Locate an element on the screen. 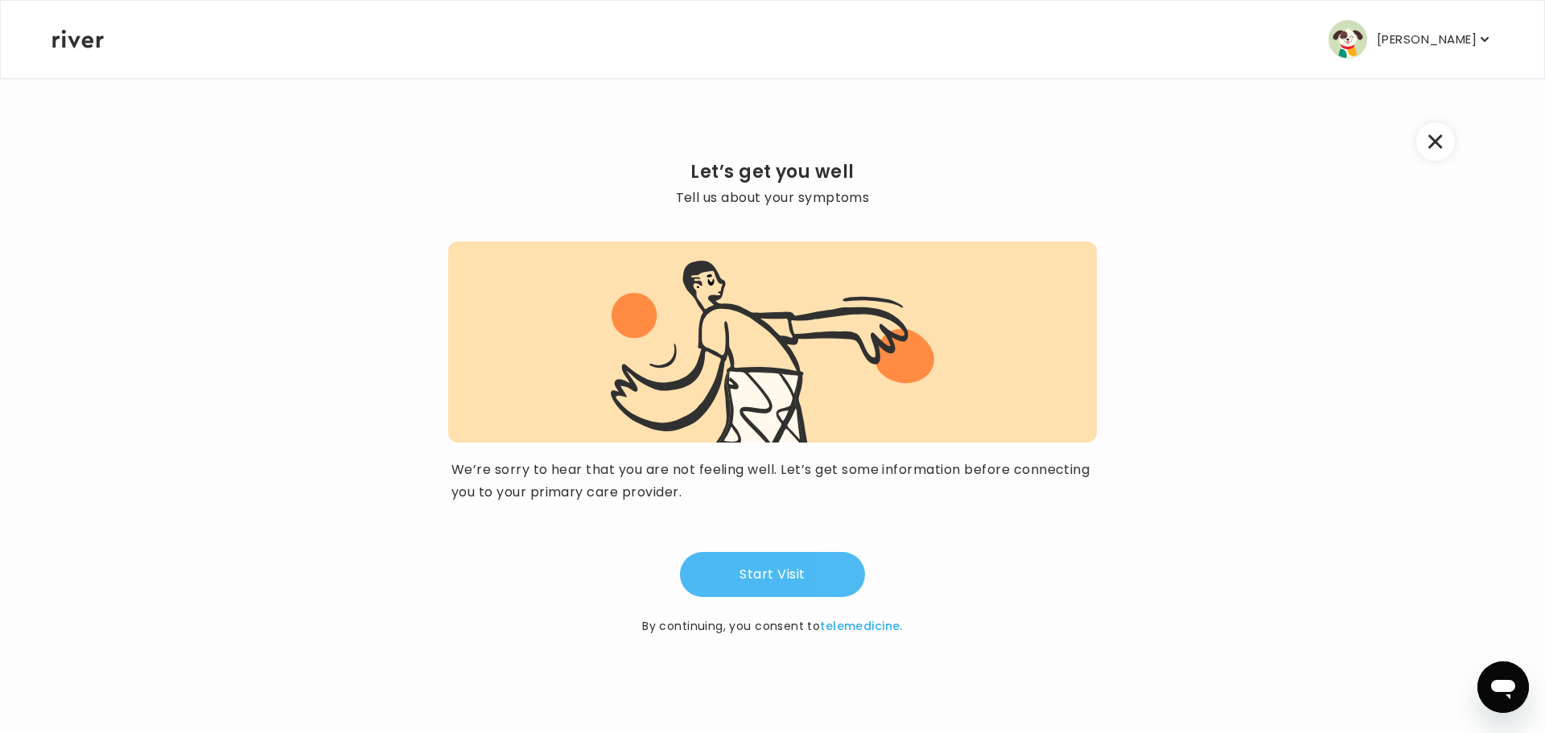  p: Tell us about your symptoms is located at coordinates (773, 198).